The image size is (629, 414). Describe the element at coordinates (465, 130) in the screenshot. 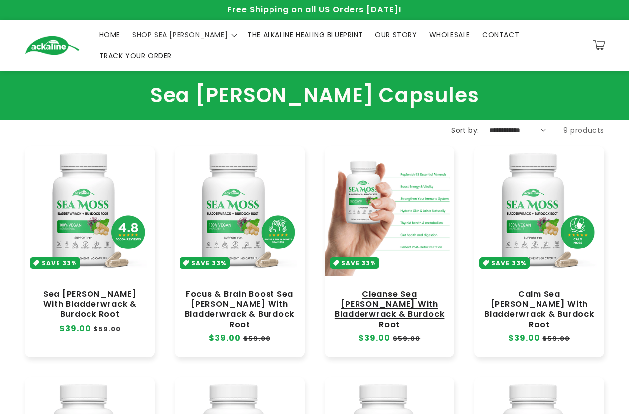

I see `label: Sort by:` at that location.